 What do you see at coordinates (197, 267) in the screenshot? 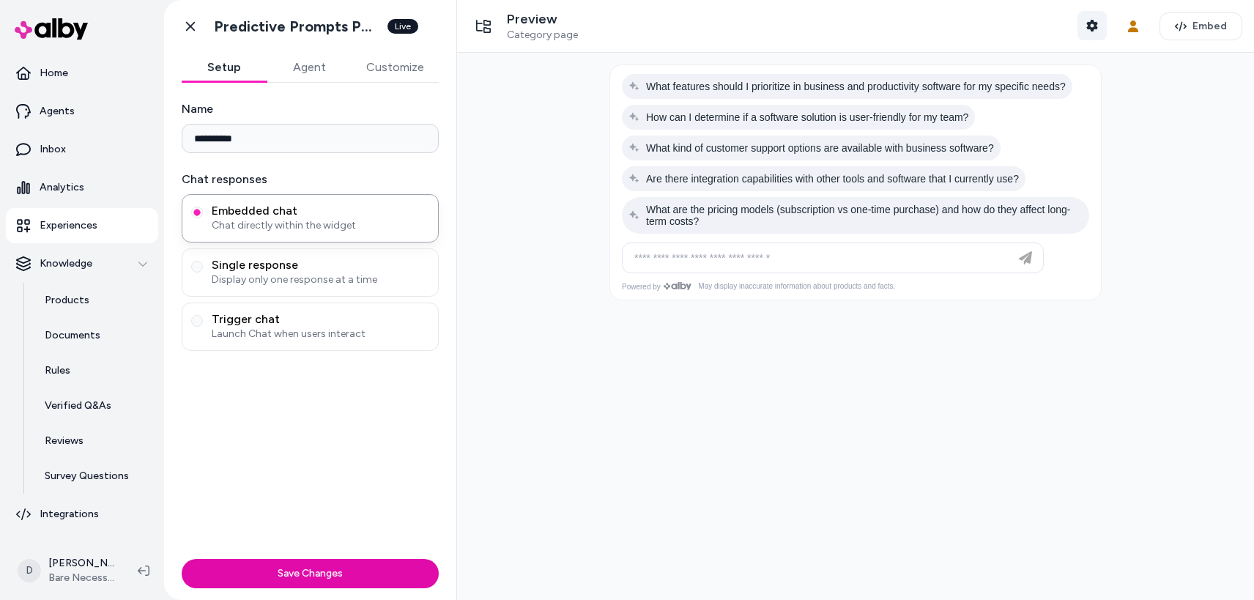
I see `button: Single responseDisplay only one response at a time` at bounding box center [197, 267].